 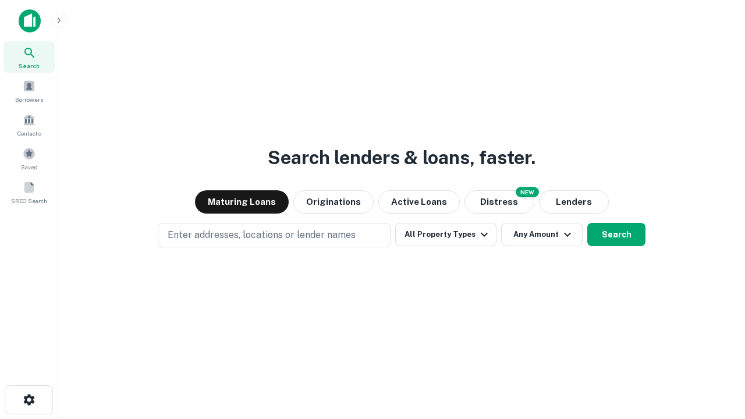 What do you see at coordinates (274, 235) in the screenshot?
I see `button: Enter addresses, locations or lender names` at bounding box center [274, 235].